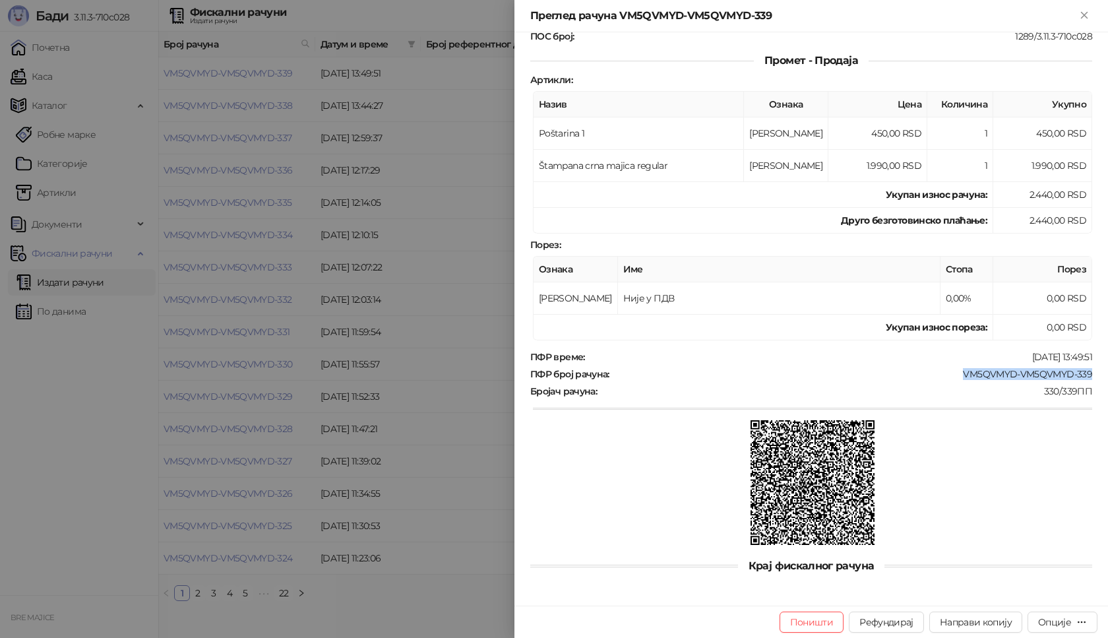 This screenshot has height=638, width=1108. I want to click on div: VM5QVMYD-VM5QVMYD-339, so click(852, 374).